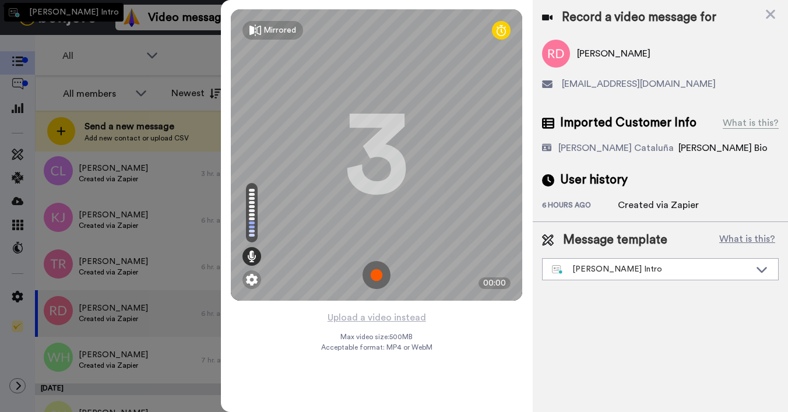 Image resolution: width=788 pixels, height=412 pixels. I want to click on span: Acceptable format: MP4 or WebM, so click(377, 348).